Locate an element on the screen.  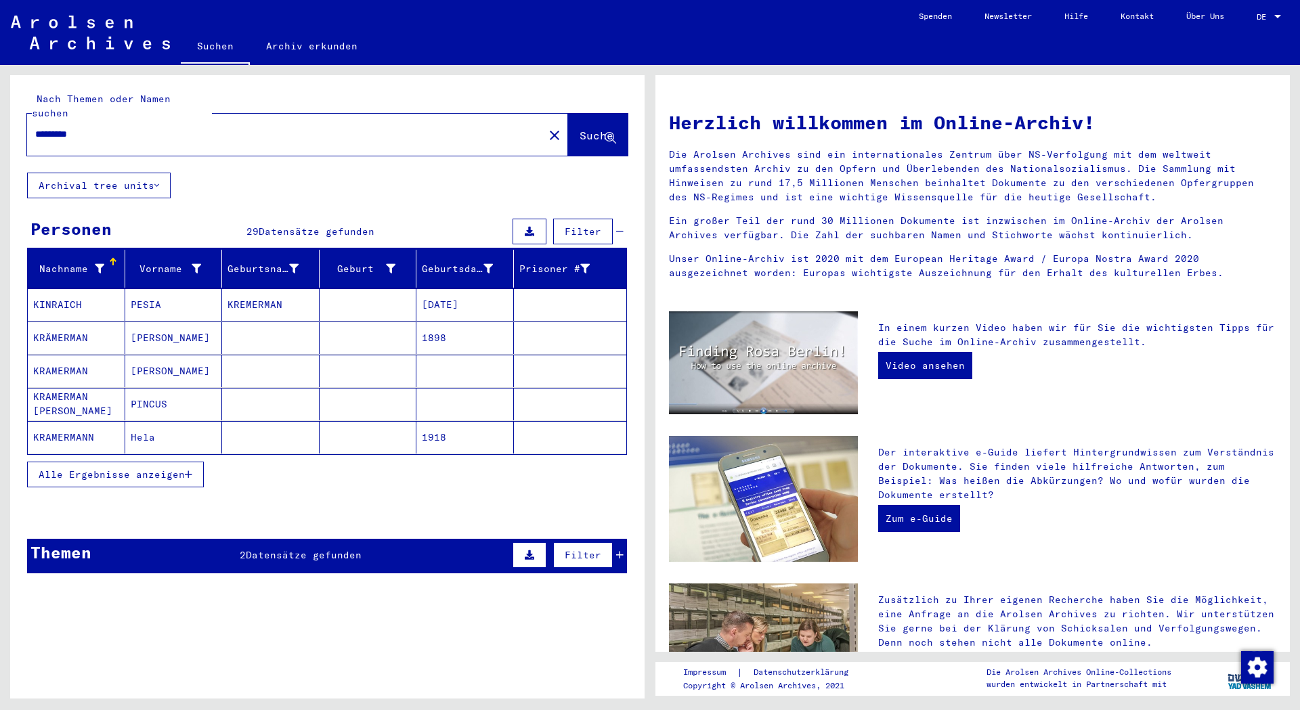
mat-header-cell: Geburt‏ is located at coordinates (368, 269).